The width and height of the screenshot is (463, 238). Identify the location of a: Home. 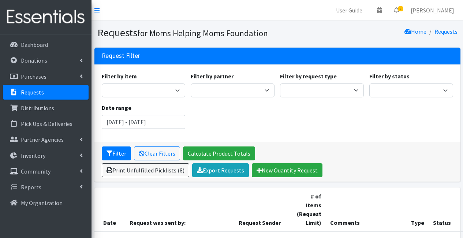
(415, 31).